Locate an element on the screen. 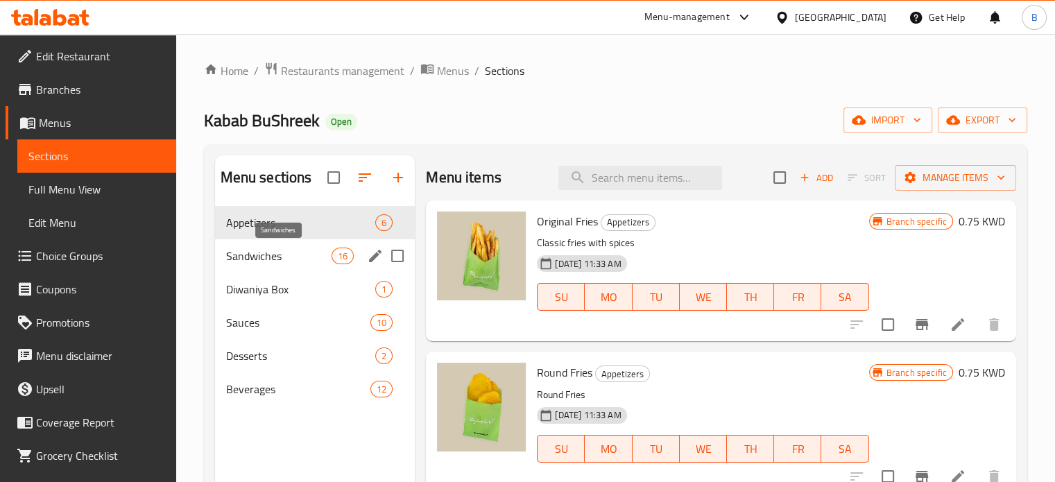 This screenshot has height=482, width=1055. span: Round Fries is located at coordinates (565, 372).